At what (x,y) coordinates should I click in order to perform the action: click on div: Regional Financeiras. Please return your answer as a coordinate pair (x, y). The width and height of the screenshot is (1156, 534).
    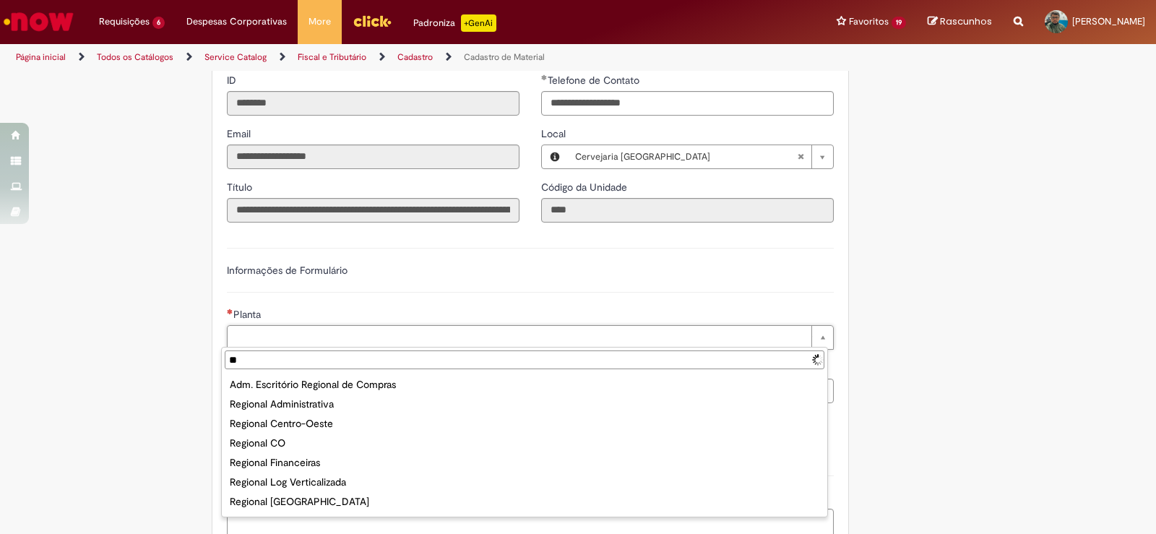
    Looking at the image, I should click on (524, 462).